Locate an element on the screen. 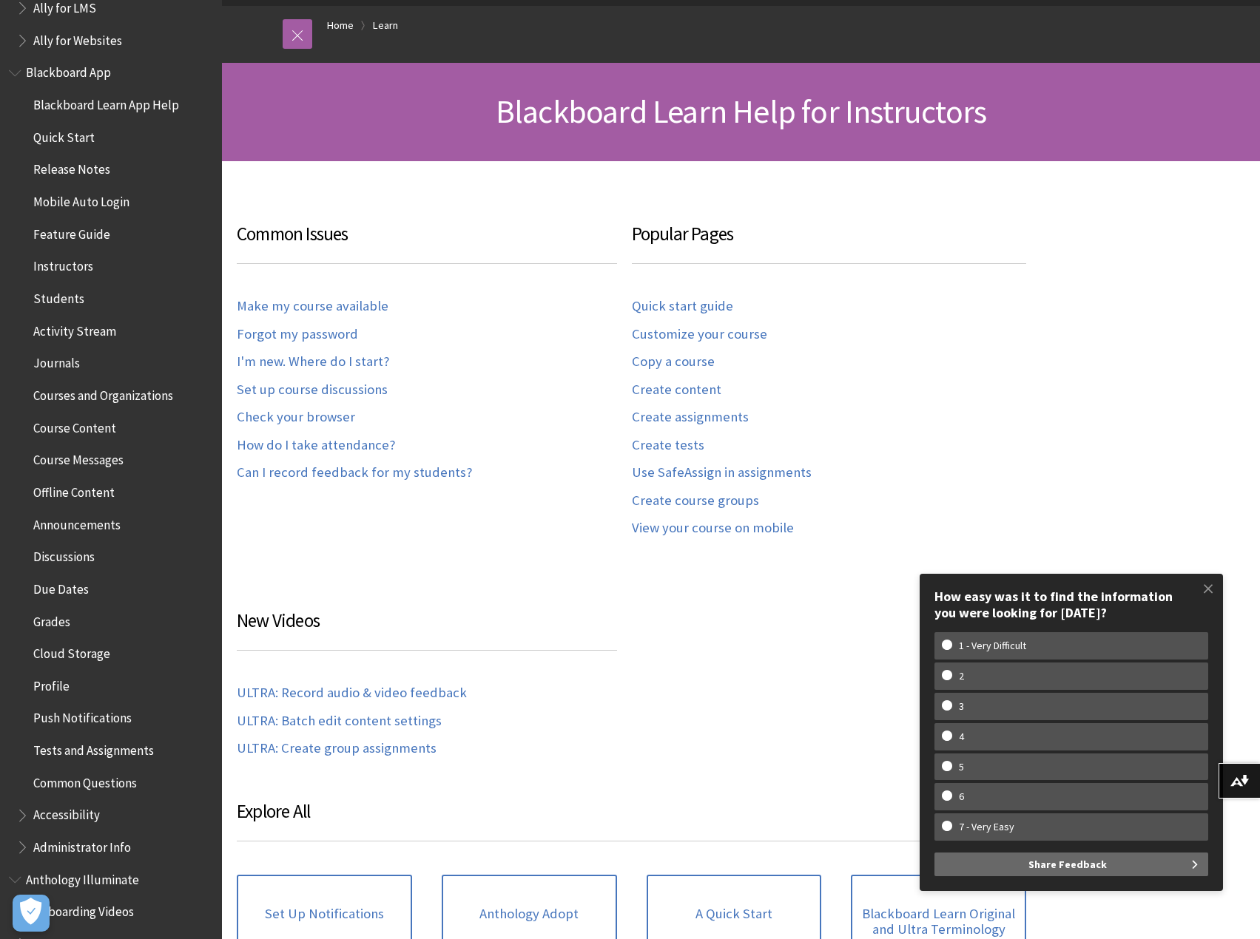 This screenshot has height=939, width=1260. span: Mobile Auto Login is located at coordinates (81, 199).